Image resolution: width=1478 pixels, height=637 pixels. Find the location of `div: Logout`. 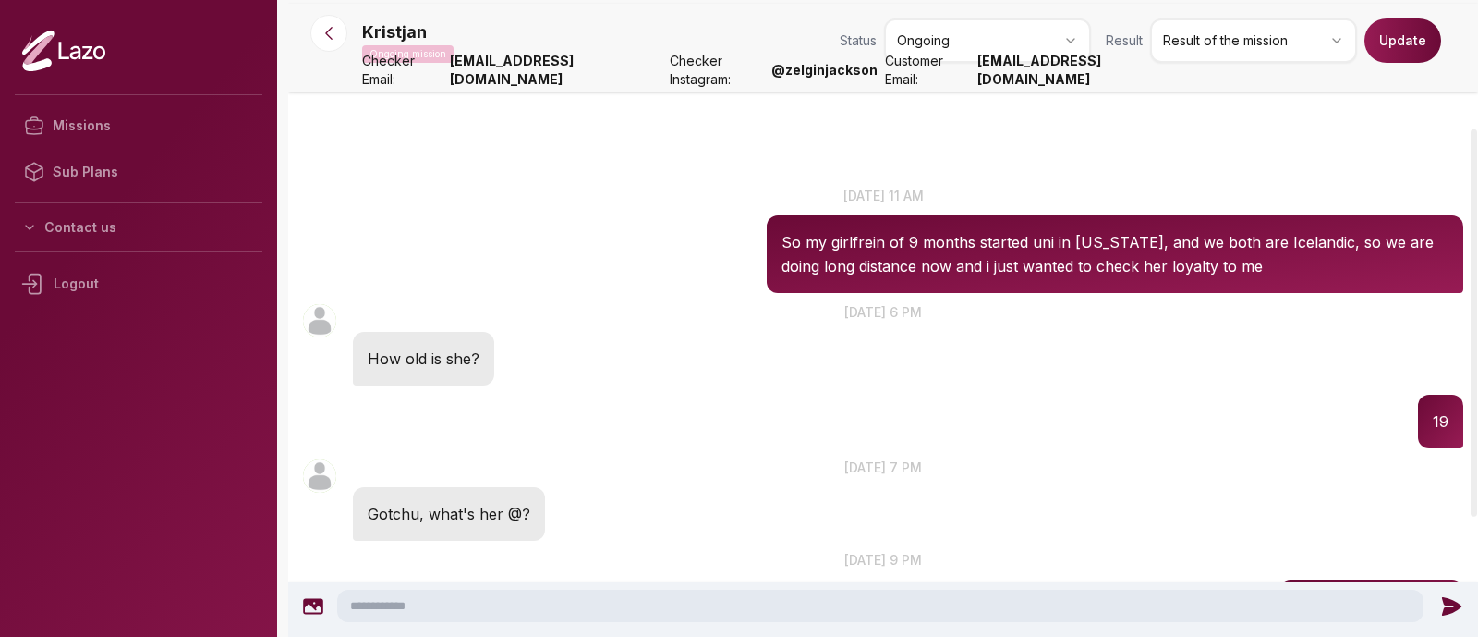

div: Logout is located at coordinates (139, 284).